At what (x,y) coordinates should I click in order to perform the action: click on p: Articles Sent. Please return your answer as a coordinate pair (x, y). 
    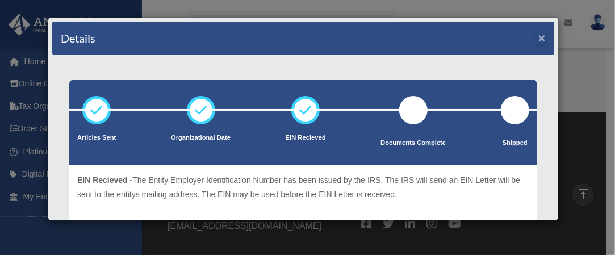
    Looking at the image, I should click on (97, 138).